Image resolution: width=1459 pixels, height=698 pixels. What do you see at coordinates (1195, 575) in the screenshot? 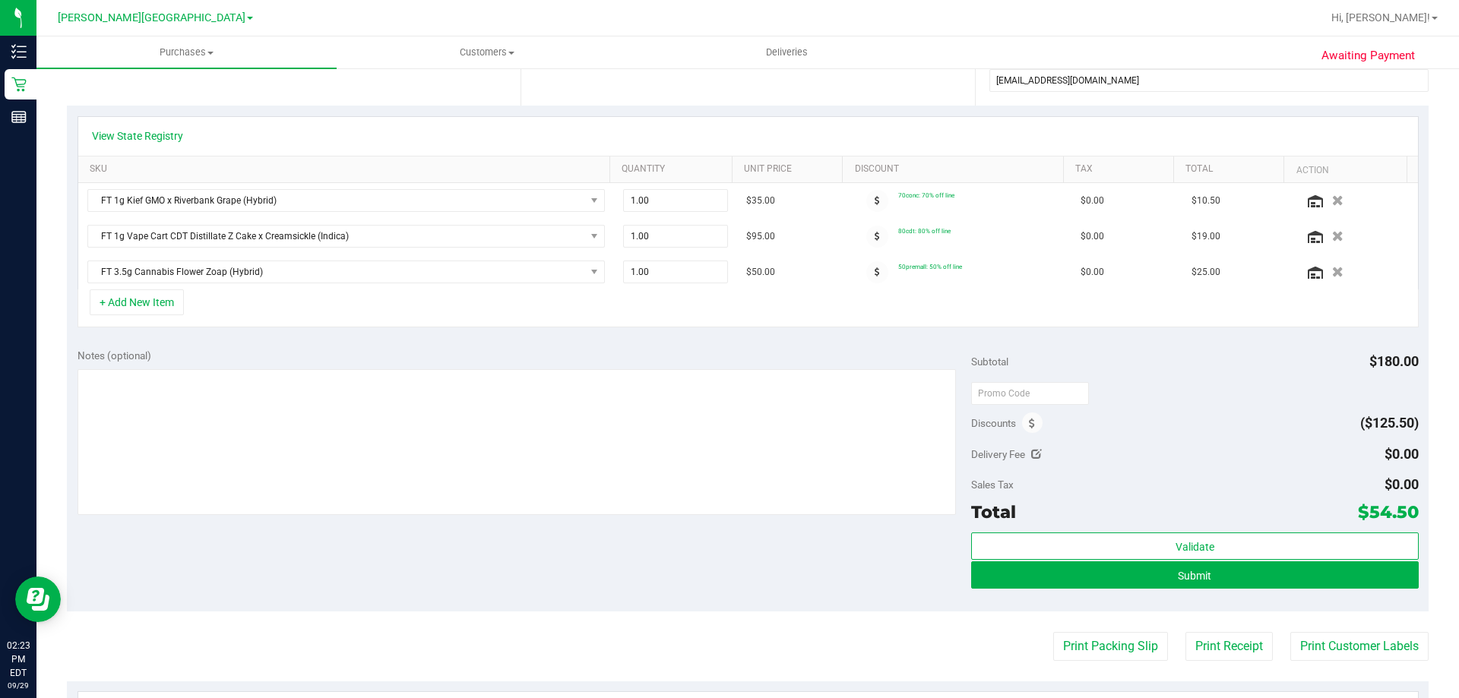
I see `button: Submit` at bounding box center [1195, 575].